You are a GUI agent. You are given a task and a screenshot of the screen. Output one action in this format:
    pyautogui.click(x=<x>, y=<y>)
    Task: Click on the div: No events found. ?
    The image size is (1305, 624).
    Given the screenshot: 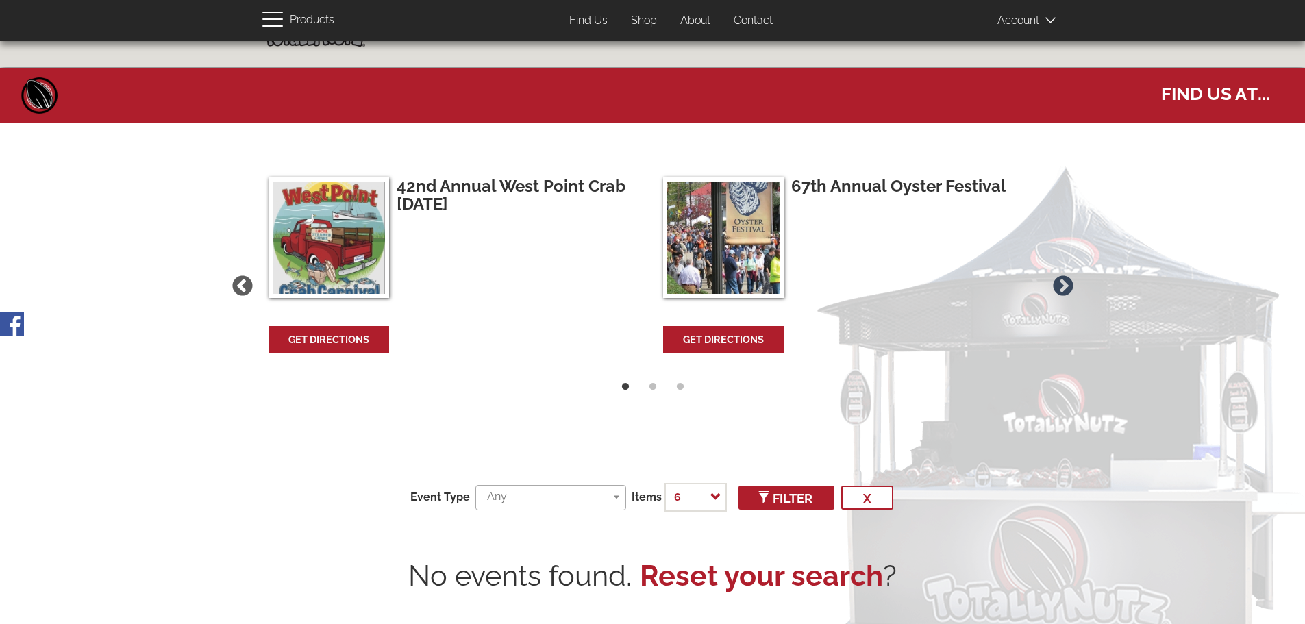 What is the action you would take?
    pyautogui.click(x=653, y=575)
    